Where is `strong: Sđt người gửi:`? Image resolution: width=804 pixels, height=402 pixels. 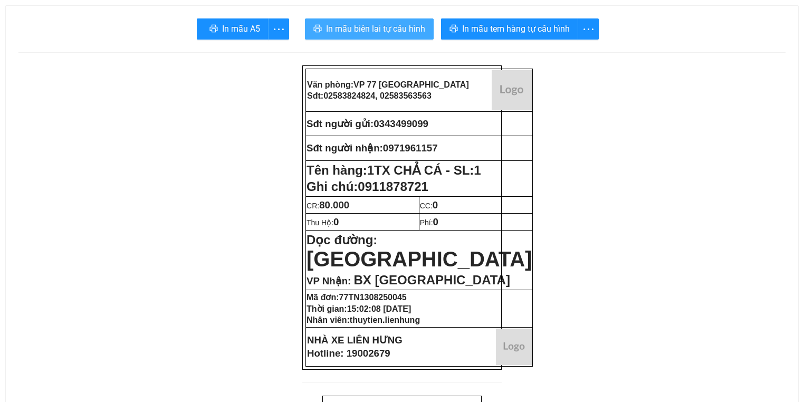 strong: Sđt người gửi: is located at coordinates (340, 123).